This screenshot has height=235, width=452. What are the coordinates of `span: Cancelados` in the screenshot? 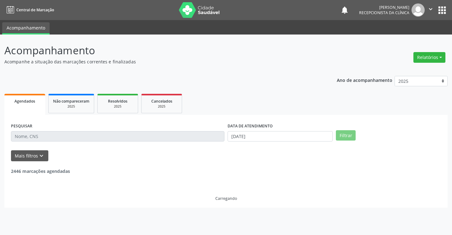 It's located at (162, 101).